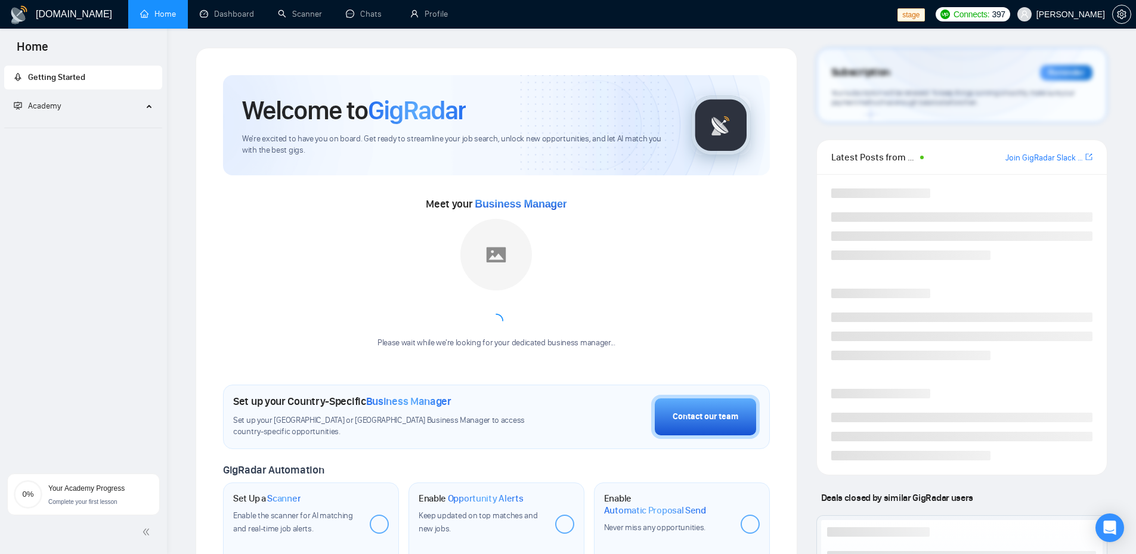  What do you see at coordinates (1122, 14) in the screenshot?
I see `span: setting` at bounding box center [1122, 14].